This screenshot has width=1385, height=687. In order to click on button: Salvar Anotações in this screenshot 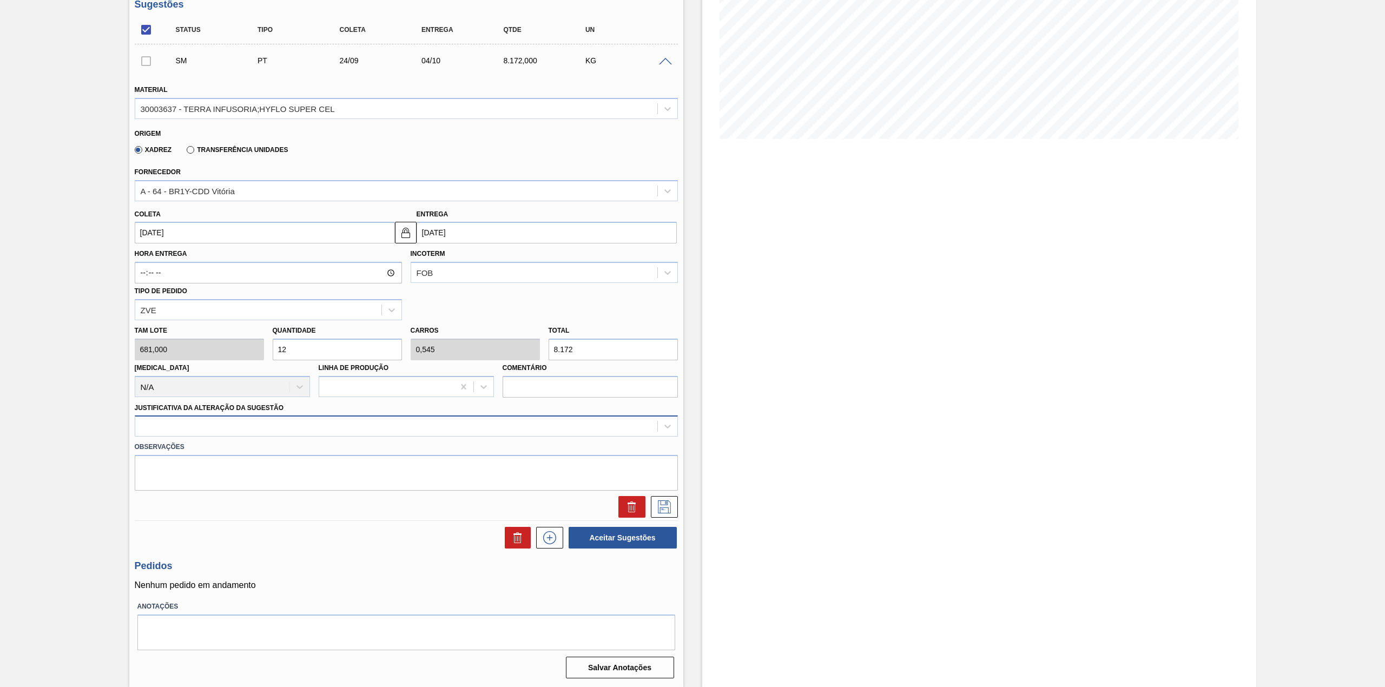, I will do `click(620, 668)`.